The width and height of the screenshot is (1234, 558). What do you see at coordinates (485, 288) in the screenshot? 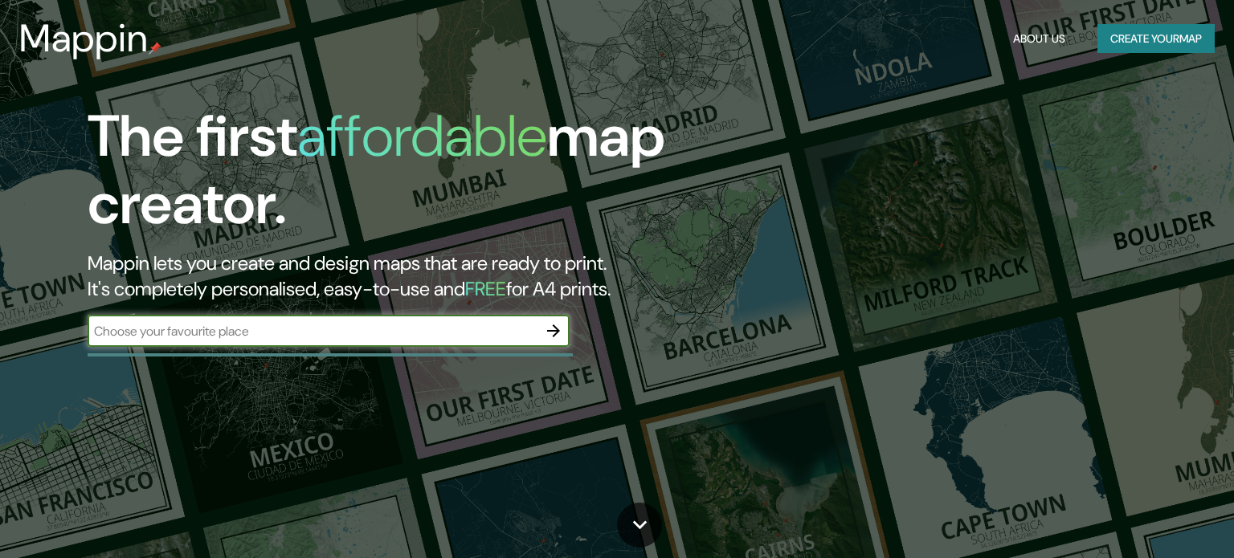
I see `h5: FREE` at bounding box center [485, 288].